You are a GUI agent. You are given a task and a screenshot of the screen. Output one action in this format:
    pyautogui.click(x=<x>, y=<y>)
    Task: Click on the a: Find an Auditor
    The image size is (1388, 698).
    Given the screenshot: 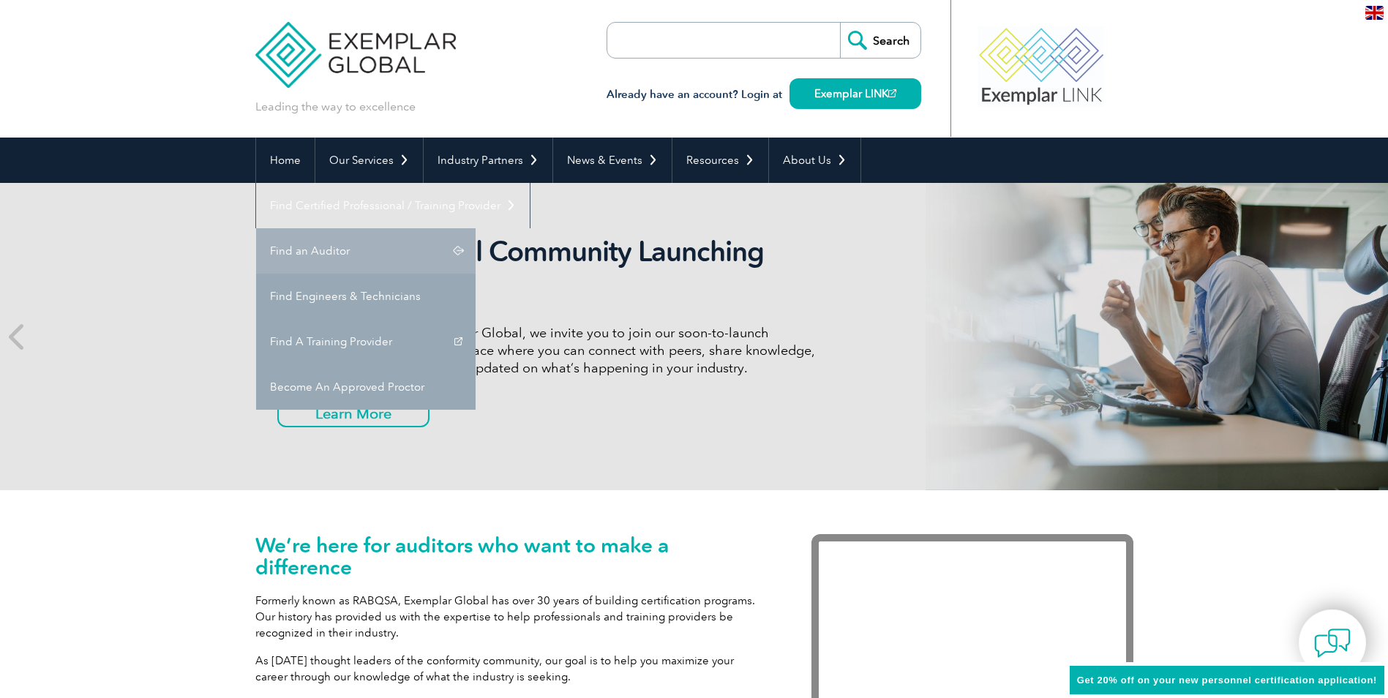 What is the action you would take?
    pyautogui.click(x=366, y=251)
    